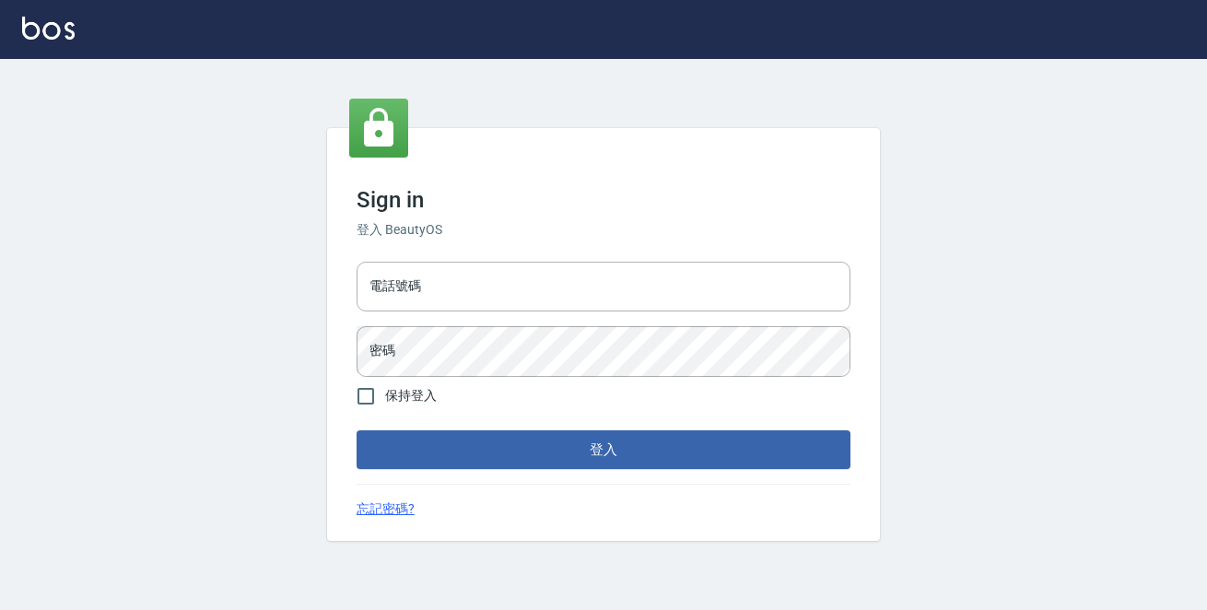 Image resolution: width=1207 pixels, height=610 pixels. Describe the element at coordinates (603, 229) in the screenshot. I see `h6: 登入 BeautyOS` at that location.